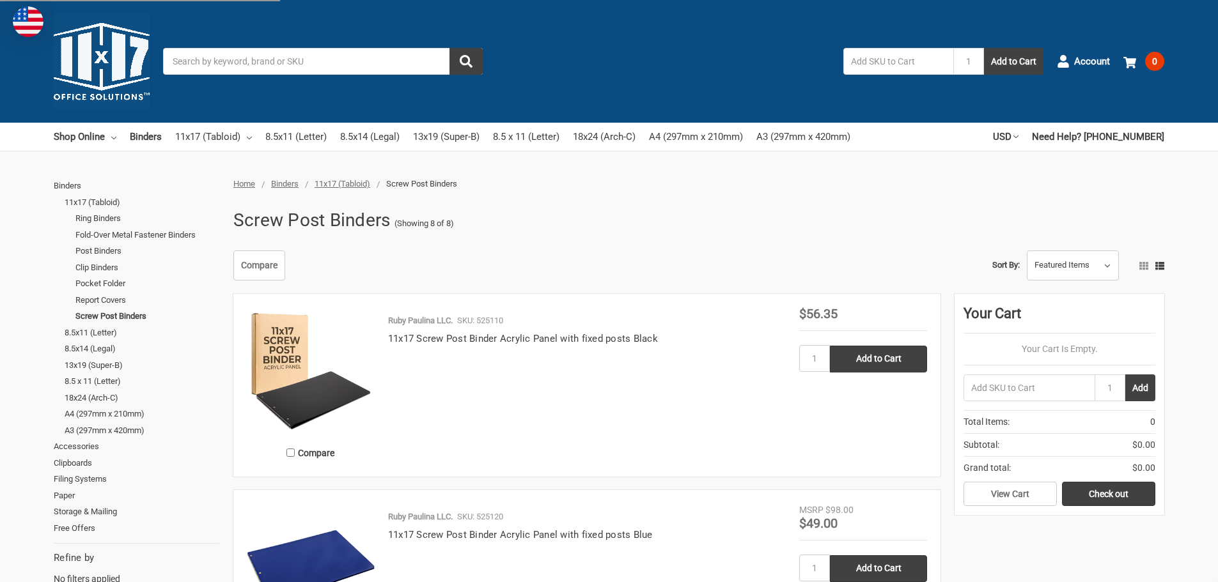 The width and height of the screenshot is (1218, 582). Describe the element at coordinates (147, 284) in the screenshot. I see `a: Pocket Folder` at that location.